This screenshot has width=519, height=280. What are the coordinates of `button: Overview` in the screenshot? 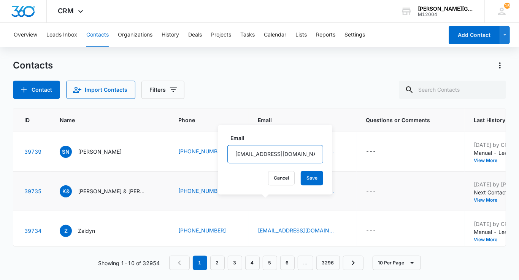 It's located at (25, 35).